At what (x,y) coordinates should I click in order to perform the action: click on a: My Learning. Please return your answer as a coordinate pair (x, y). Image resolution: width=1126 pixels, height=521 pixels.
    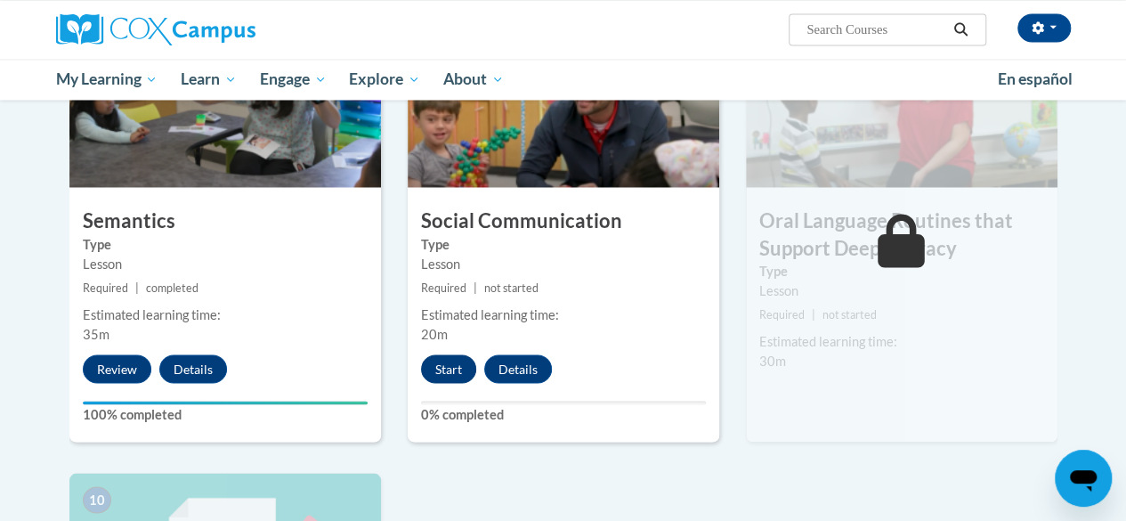
    Looking at the image, I should click on (107, 79).